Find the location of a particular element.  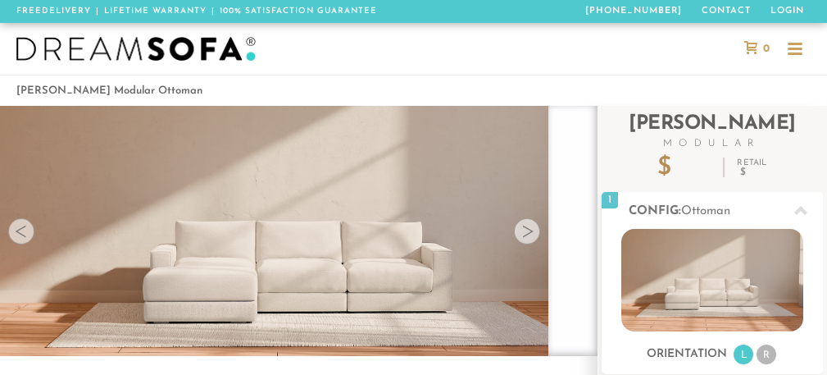

span: 1 is located at coordinates (610, 200).